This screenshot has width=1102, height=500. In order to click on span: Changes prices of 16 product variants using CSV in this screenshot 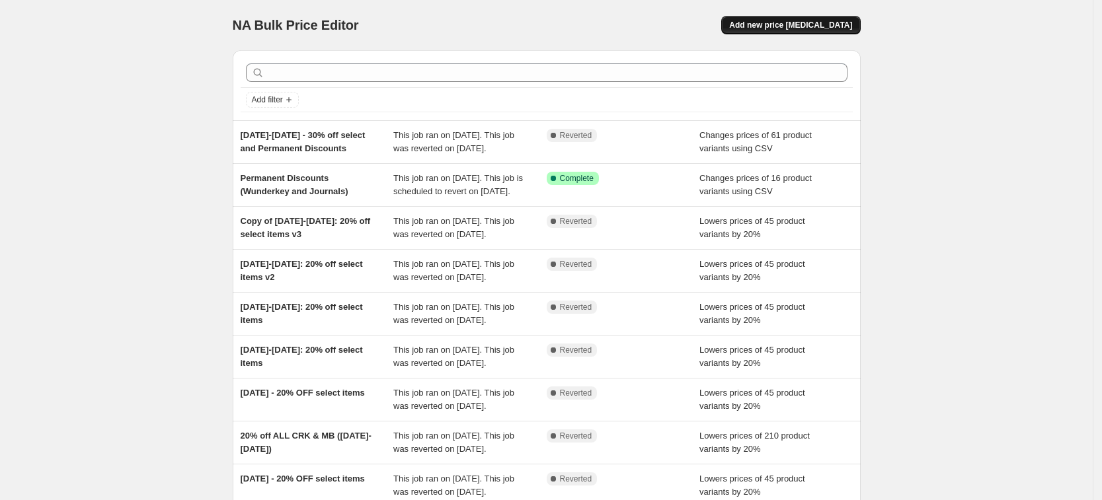, I will do `click(756, 184)`.